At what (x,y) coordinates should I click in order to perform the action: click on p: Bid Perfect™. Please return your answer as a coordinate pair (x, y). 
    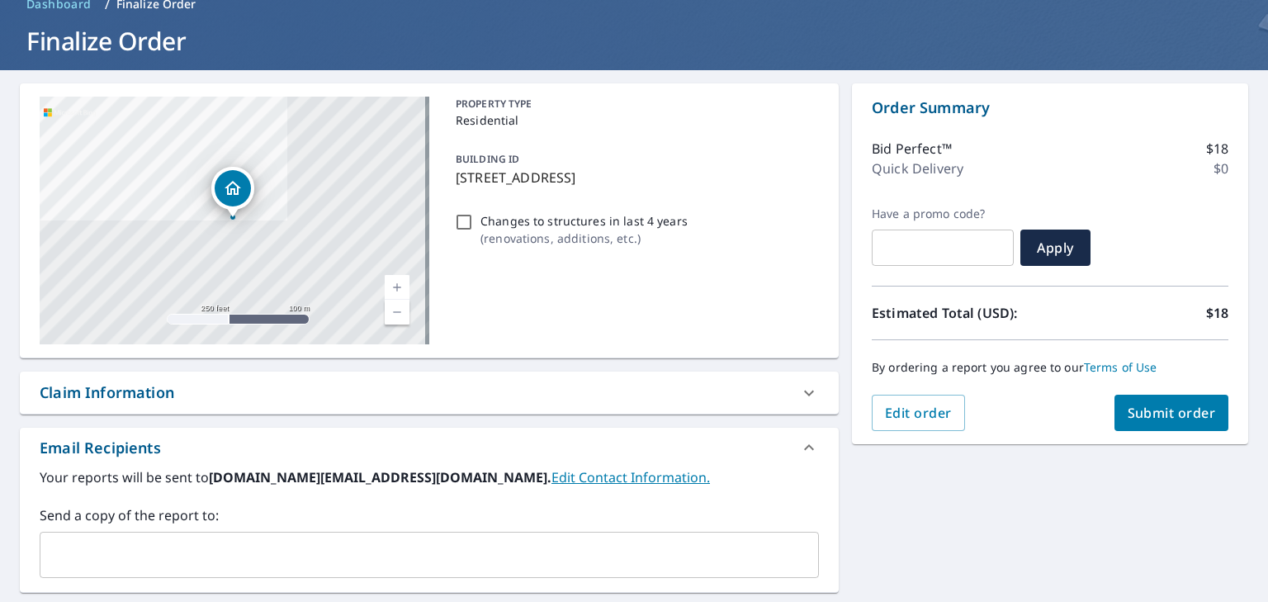
    Looking at the image, I should click on (911, 149).